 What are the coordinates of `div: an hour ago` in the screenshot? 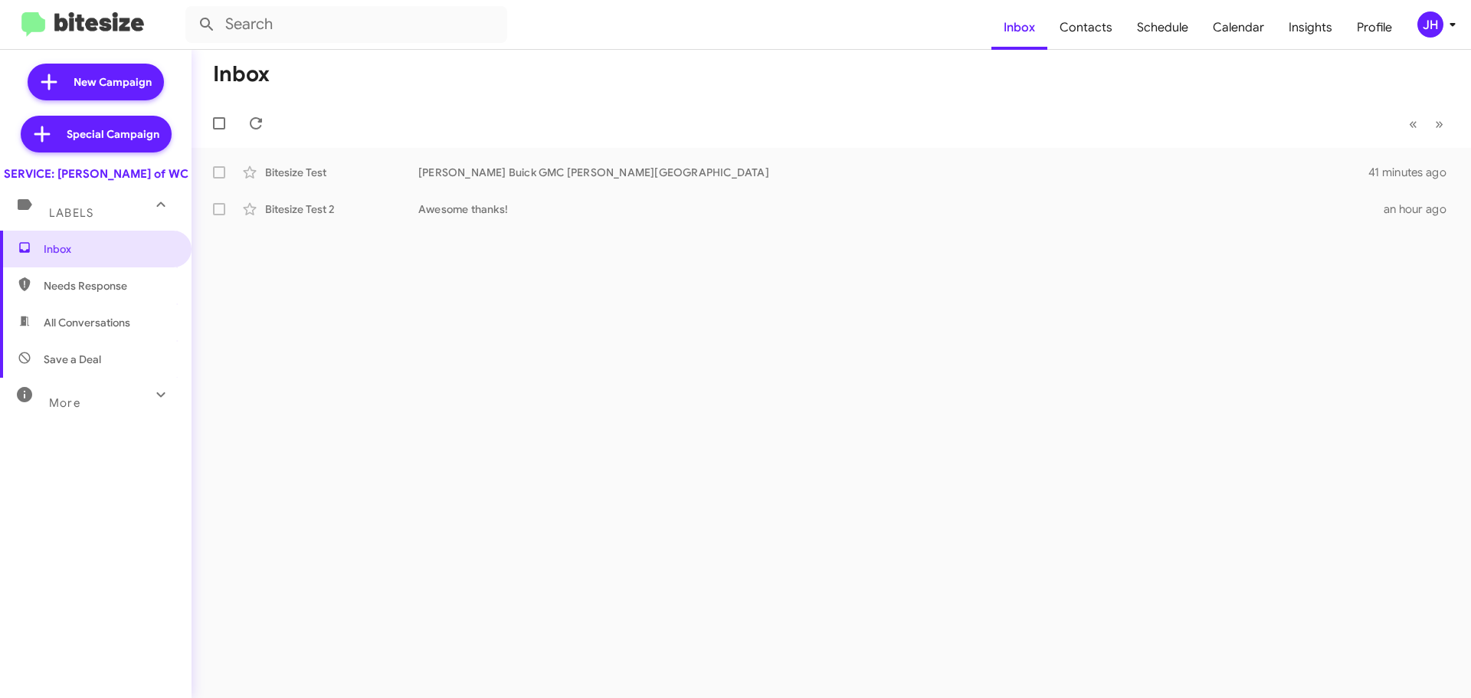 It's located at (1421, 209).